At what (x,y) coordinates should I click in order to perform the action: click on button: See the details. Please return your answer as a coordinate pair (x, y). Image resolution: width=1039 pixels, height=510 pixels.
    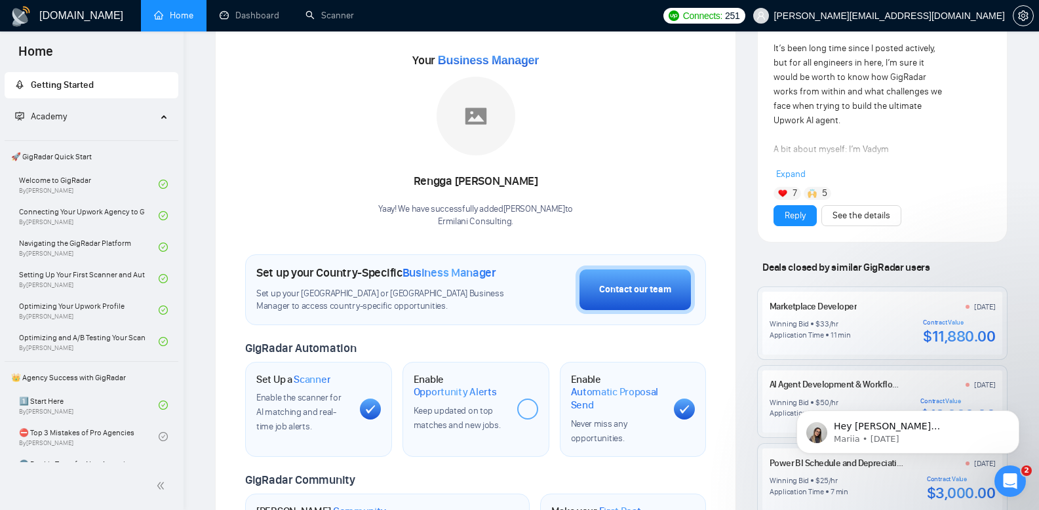
    Looking at the image, I should click on (861, 216).